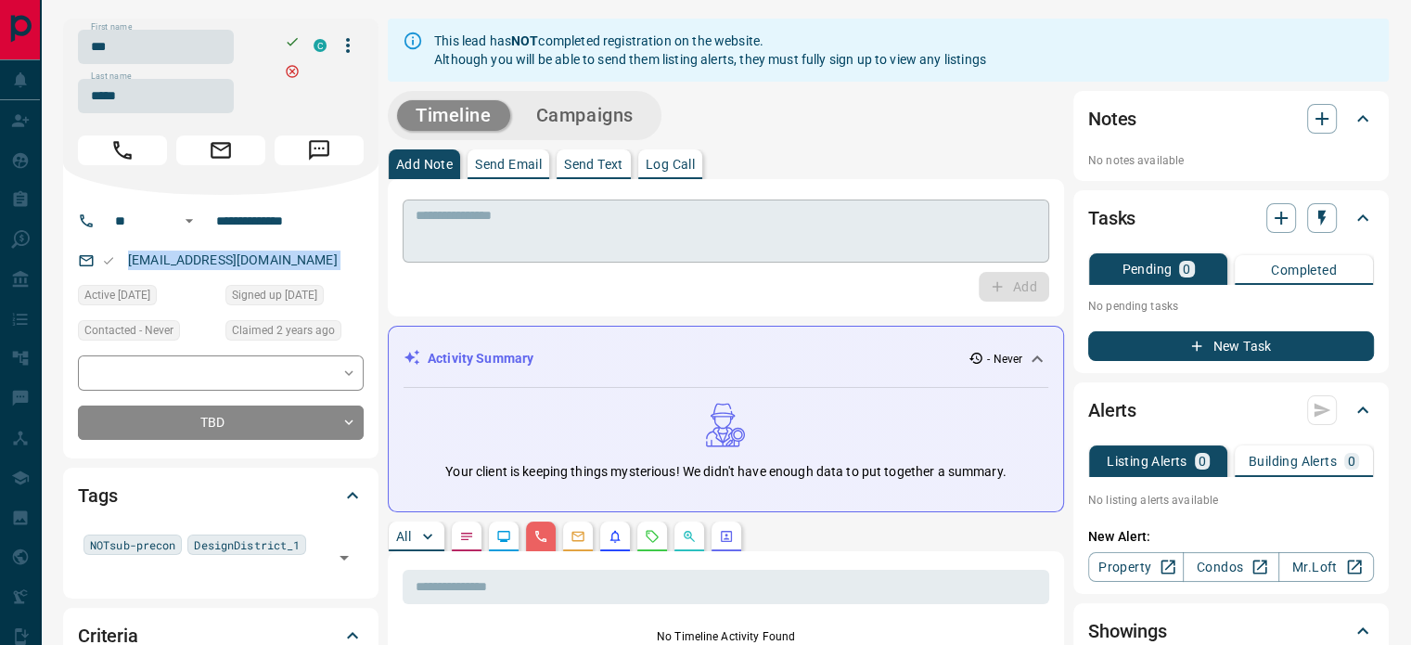 This screenshot has height=645, width=1411. I want to click on a: Condos, so click(1230, 567).